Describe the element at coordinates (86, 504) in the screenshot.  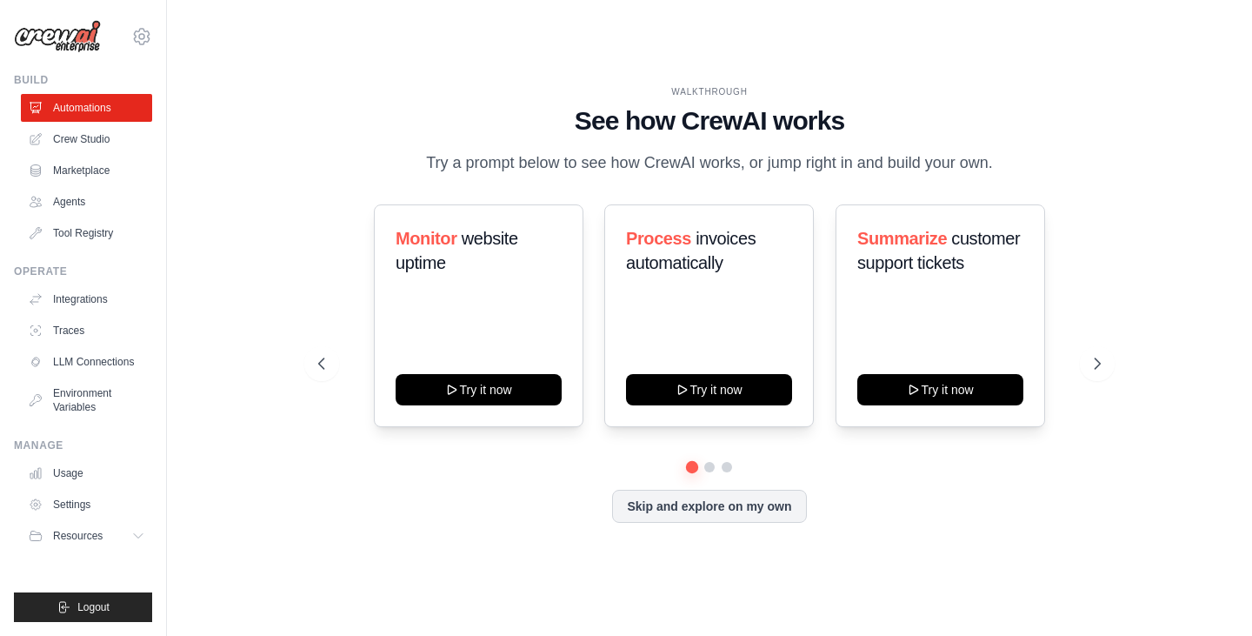
I see `a: Settings` at that location.